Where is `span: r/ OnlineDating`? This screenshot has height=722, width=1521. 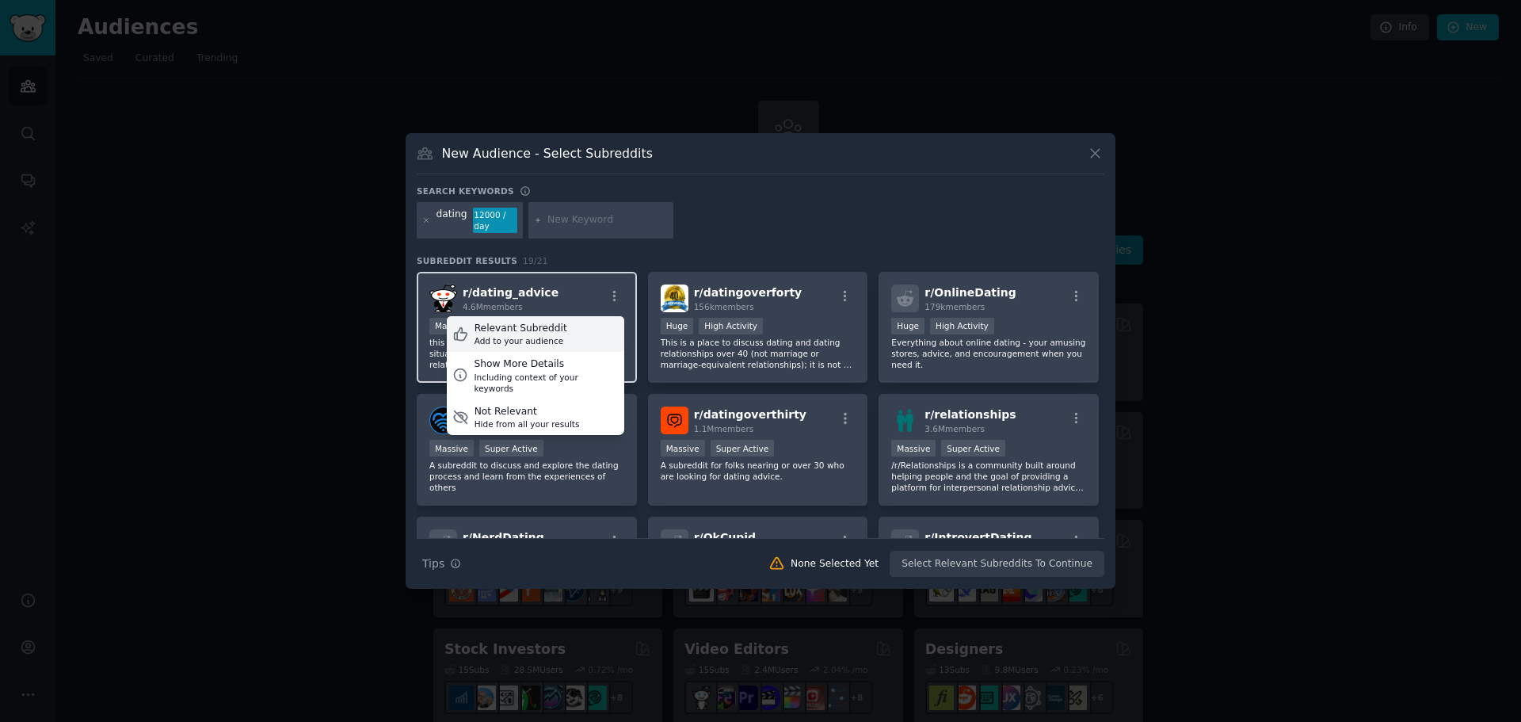 span: r/ OnlineDating is located at coordinates (970, 292).